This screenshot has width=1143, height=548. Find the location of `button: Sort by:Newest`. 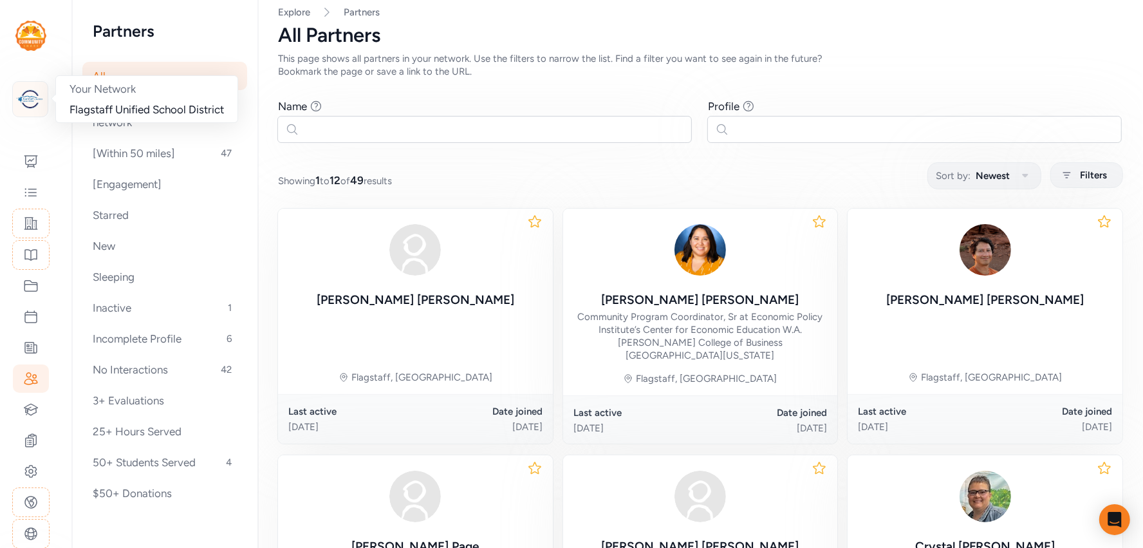

button: Sort by:Newest is located at coordinates (984, 176).